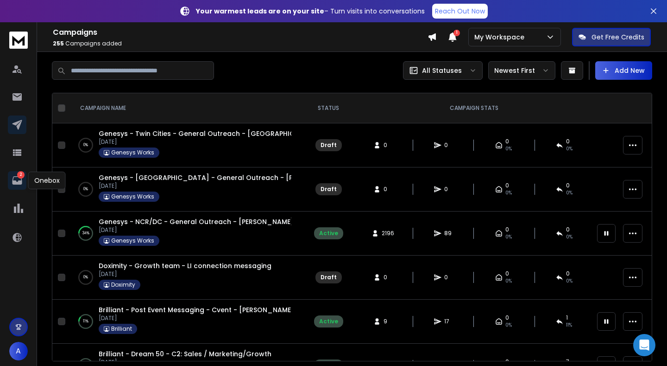 The width and height of the screenshot is (667, 366). Describe the element at coordinates (185, 108) in the screenshot. I see `th: CAMPAIGN NAME` at that location.